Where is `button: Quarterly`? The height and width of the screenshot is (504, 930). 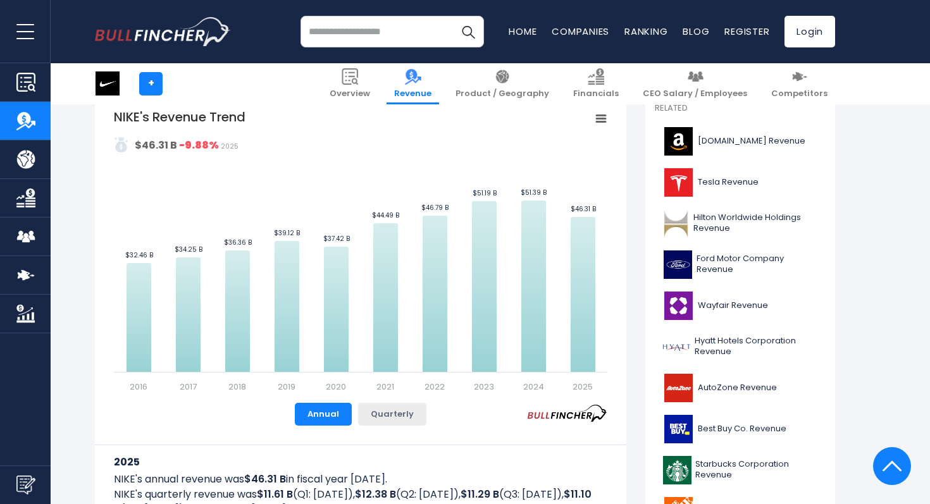 button: Quarterly is located at coordinates (392, 415).